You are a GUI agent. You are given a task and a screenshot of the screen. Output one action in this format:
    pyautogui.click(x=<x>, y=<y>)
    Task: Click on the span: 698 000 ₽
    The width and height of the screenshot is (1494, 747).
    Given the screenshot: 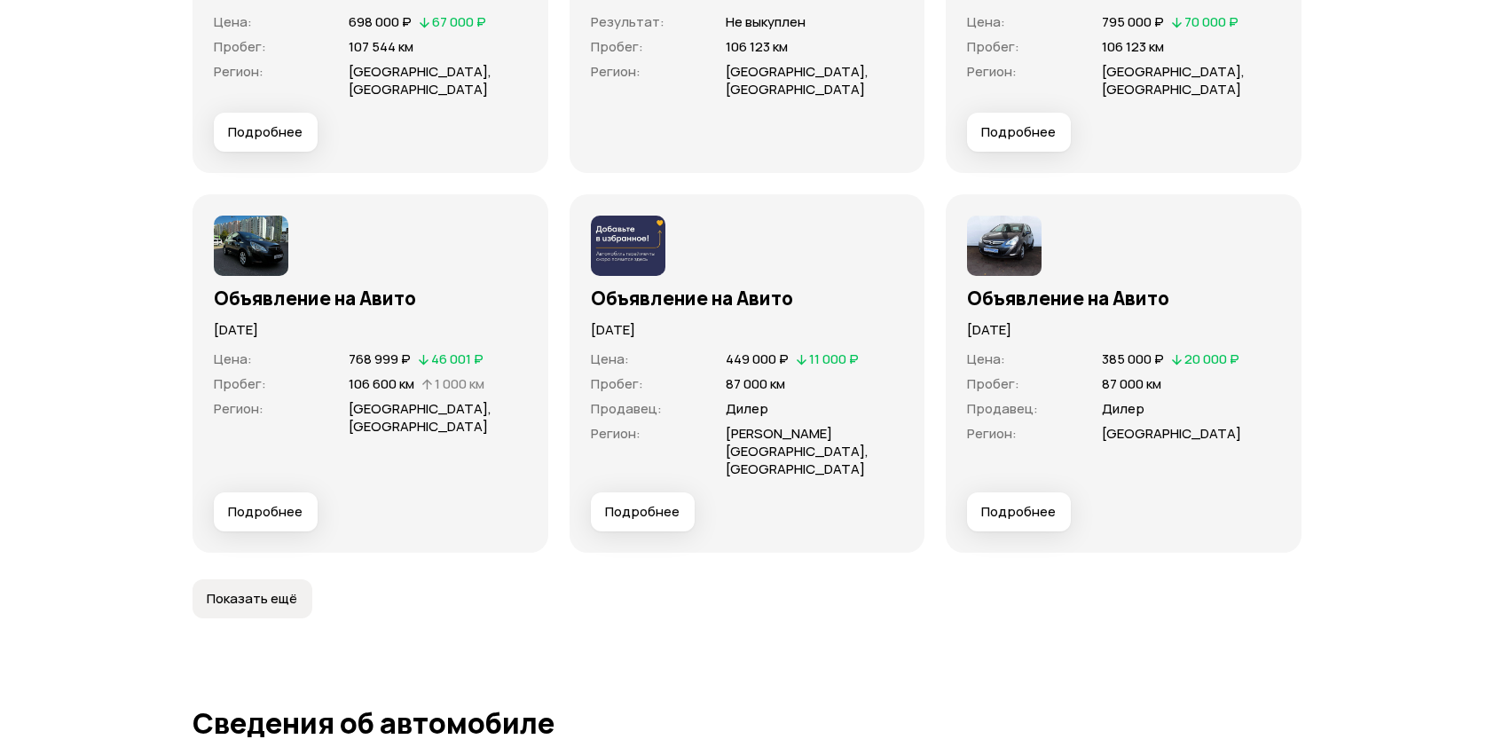 What is the action you would take?
    pyautogui.click(x=380, y=21)
    